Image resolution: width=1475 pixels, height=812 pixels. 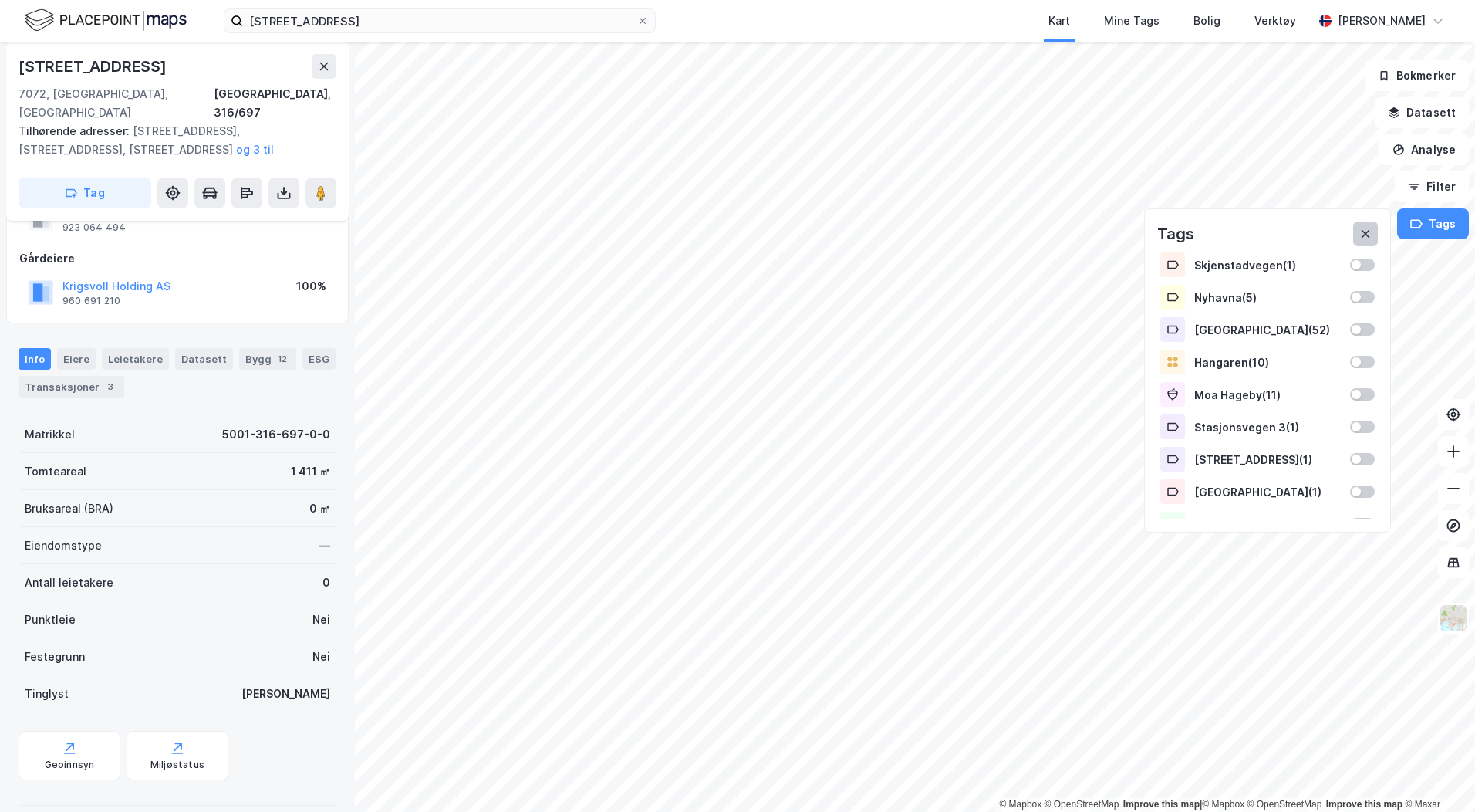 I want to click on div: Bygg, so click(x=268, y=359).